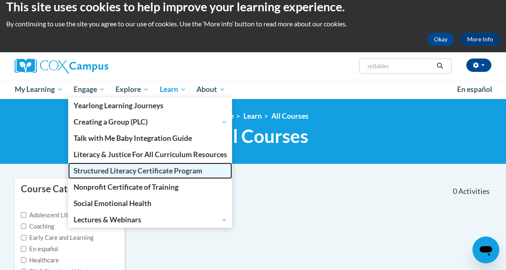 The width and height of the screenshot is (506, 270). Describe the element at coordinates (37, 227) in the screenshot. I see `label: Coaching` at that location.